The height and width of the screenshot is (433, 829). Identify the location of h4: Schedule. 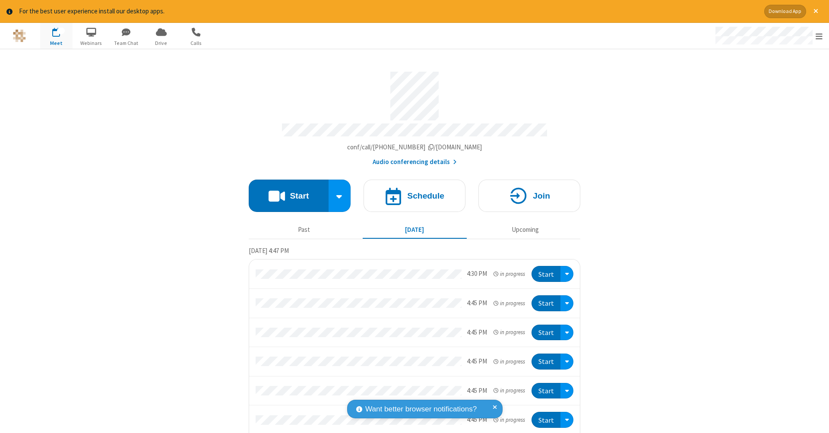
(426, 196).